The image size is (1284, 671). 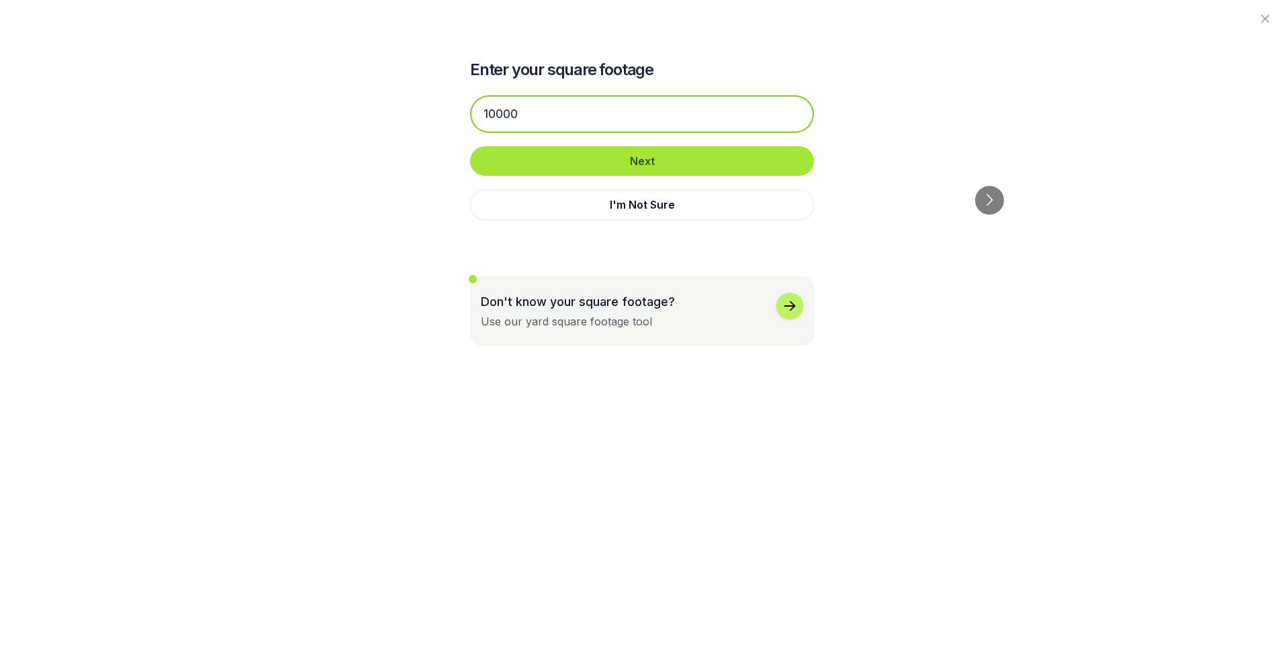 I want to click on div: Use our yard square footage tool, so click(x=566, y=322).